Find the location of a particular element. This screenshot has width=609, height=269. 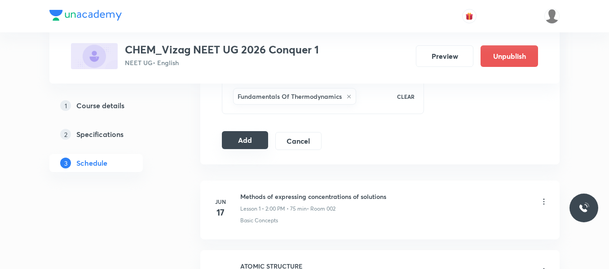

h6: Jun is located at coordinates (221, 202).